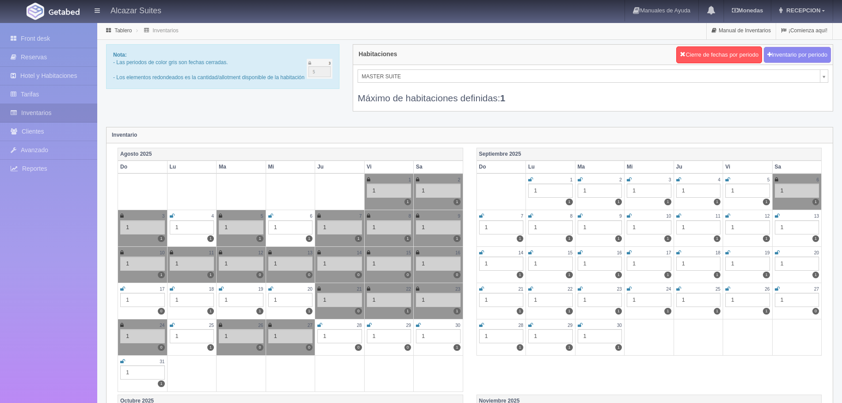  I want to click on button: Cierre de fechas por periodo, so click(719, 55).